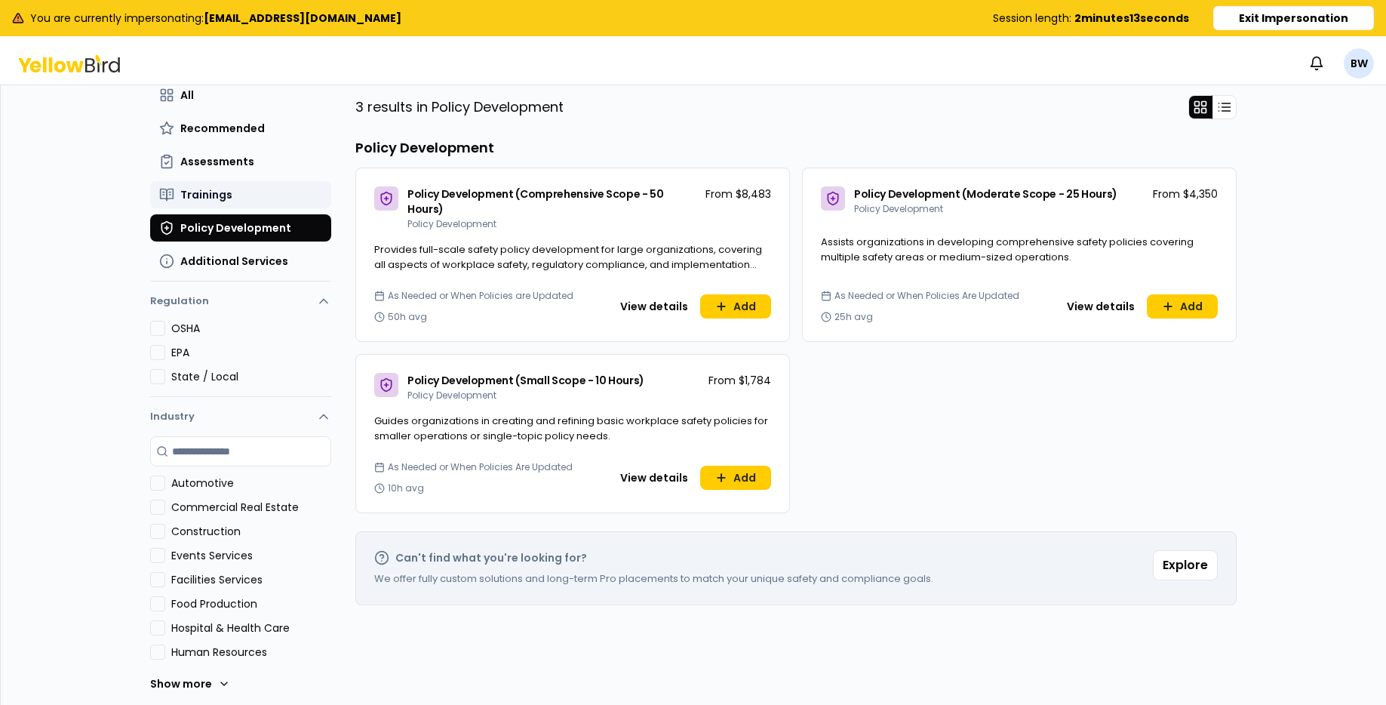 Image resolution: width=1386 pixels, height=705 pixels. I want to click on span: Guides organizations in creating and refining basic workplace safety policies for smaller operati..., so click(571, 428).